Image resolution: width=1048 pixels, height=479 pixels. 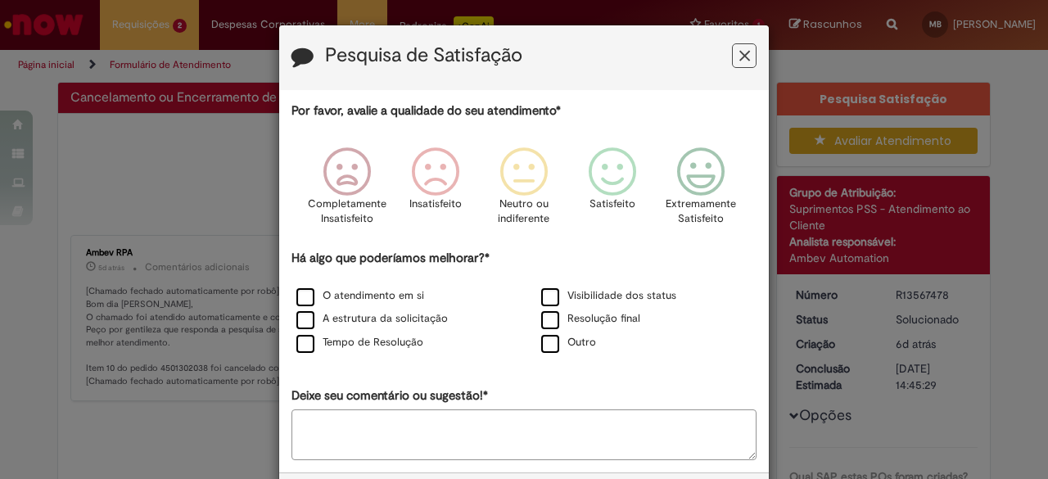 I want to click on div: Insatisfeito, so click(x=436, y=191).